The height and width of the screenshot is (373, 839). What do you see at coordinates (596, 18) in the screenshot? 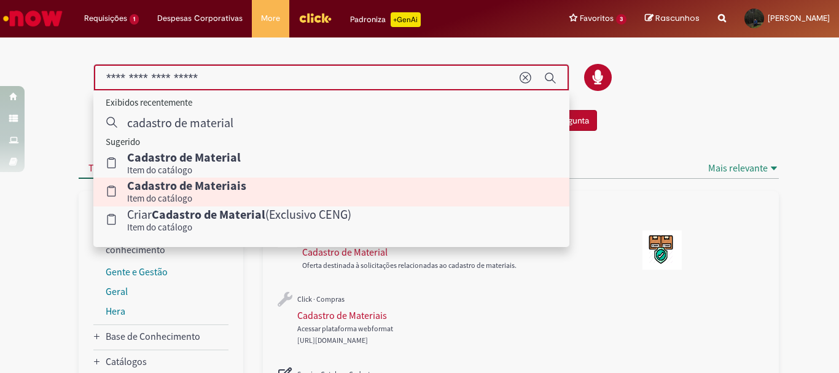
I see `span: Favoritos` at bounding box center [596, 18].